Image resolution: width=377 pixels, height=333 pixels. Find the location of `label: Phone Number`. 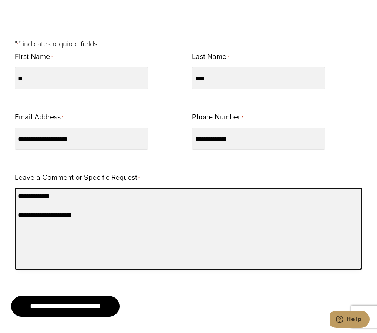

label: Phone Number is located at coordinates (218, 117).